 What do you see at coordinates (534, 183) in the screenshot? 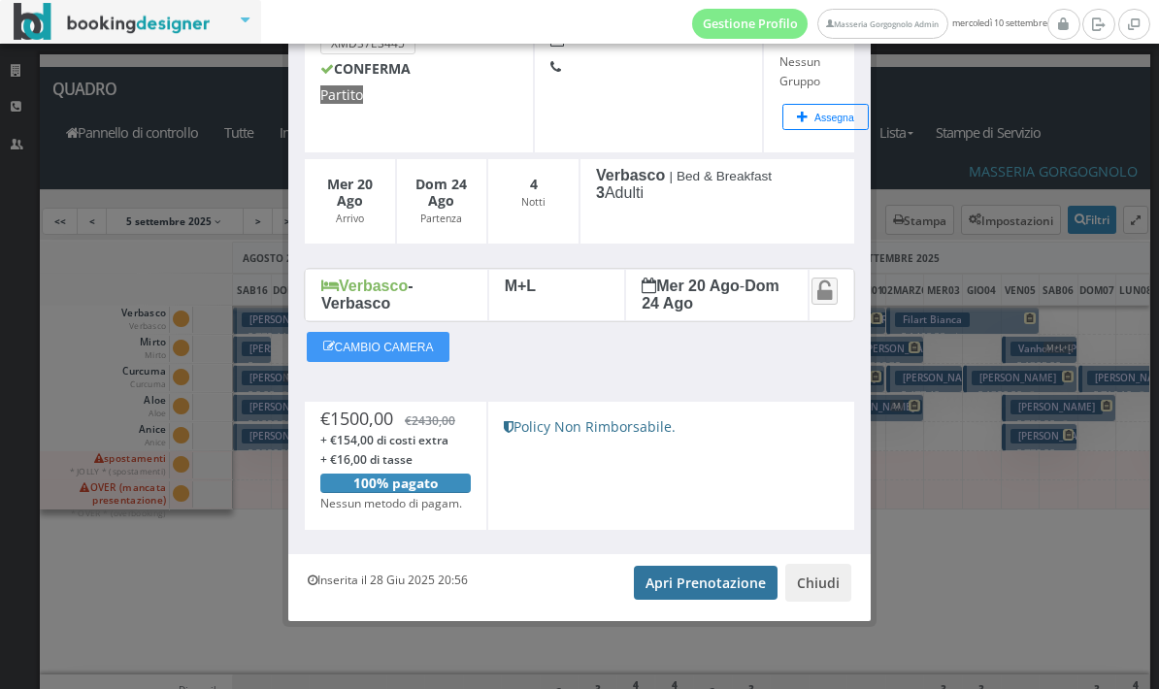
I see `font: 4` at bounding box center [534, 183].